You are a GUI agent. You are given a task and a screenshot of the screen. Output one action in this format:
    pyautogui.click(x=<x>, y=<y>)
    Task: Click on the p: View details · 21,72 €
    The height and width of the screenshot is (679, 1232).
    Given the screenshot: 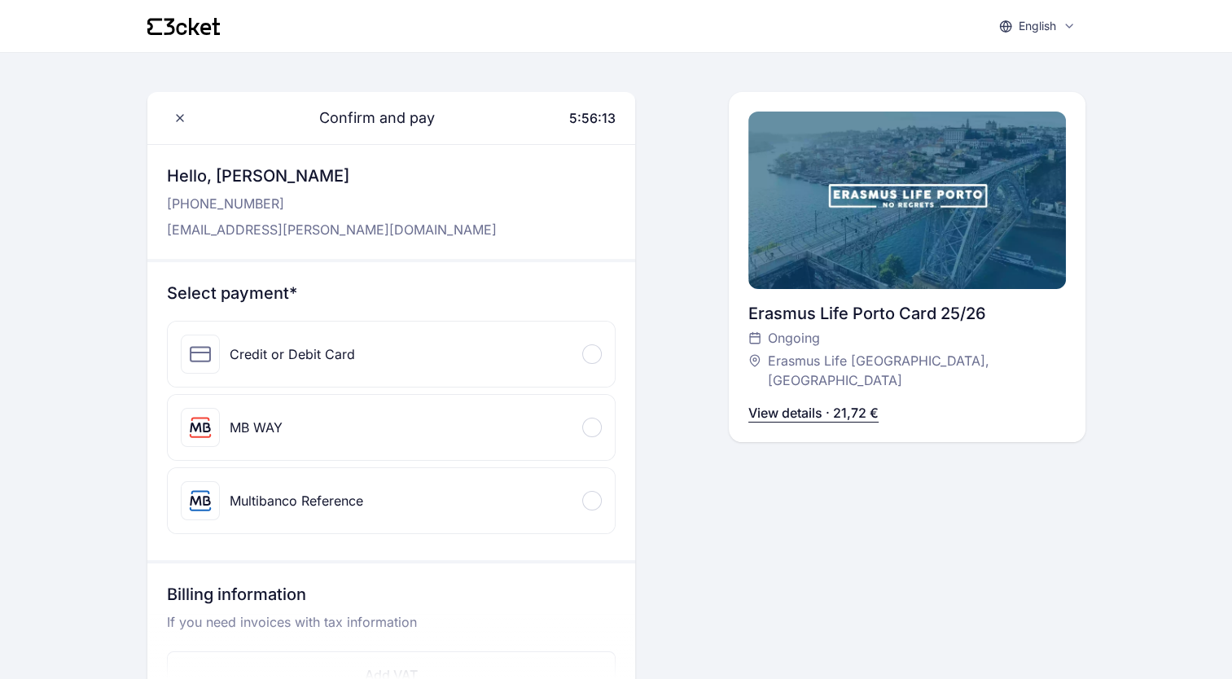 What is the action you would take?
    pyautogui.click(x=813, y=413)
    